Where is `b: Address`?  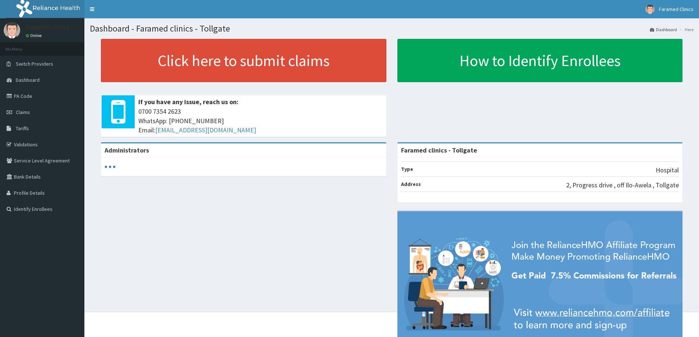 b: Address is located at coordinates (411, 184).